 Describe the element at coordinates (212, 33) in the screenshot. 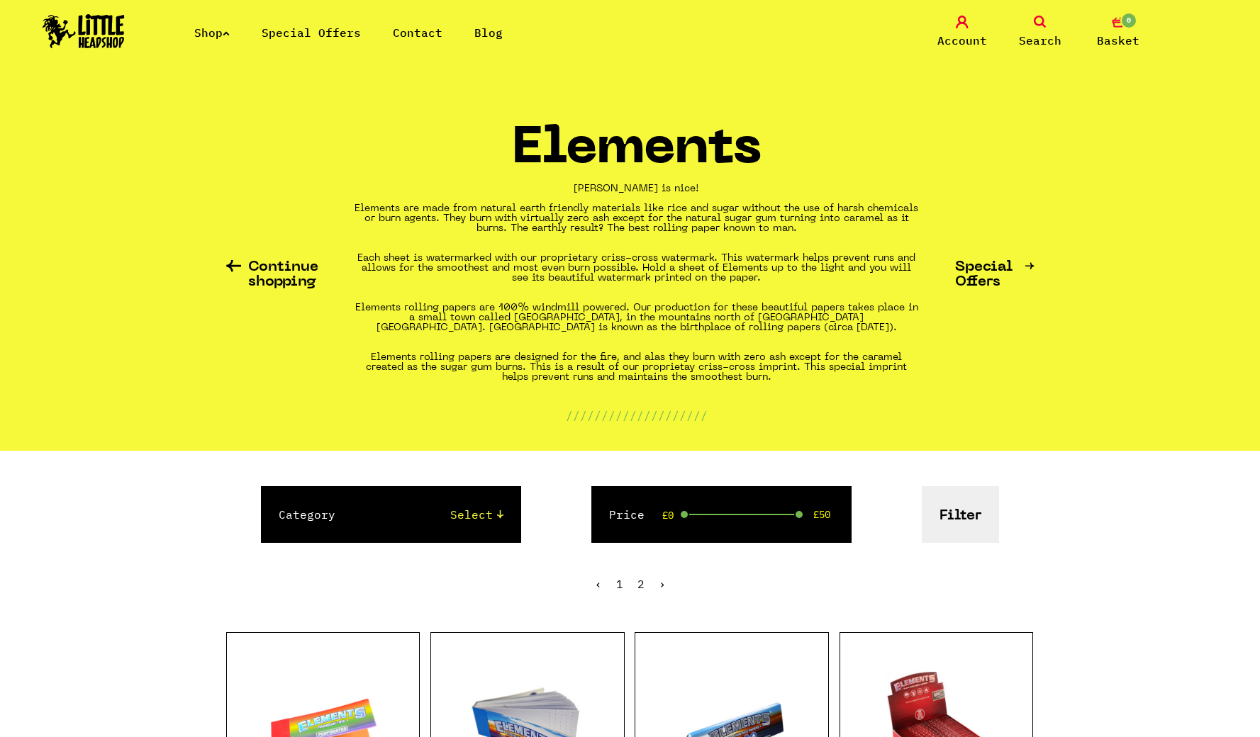

I see `a: Shop` at that location.